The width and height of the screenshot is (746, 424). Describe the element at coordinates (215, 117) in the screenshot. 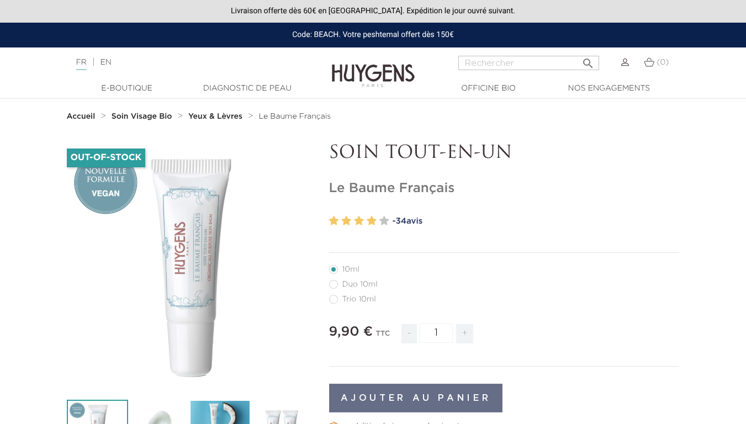

I see `strong: Yeux & Lèvres` at that location.